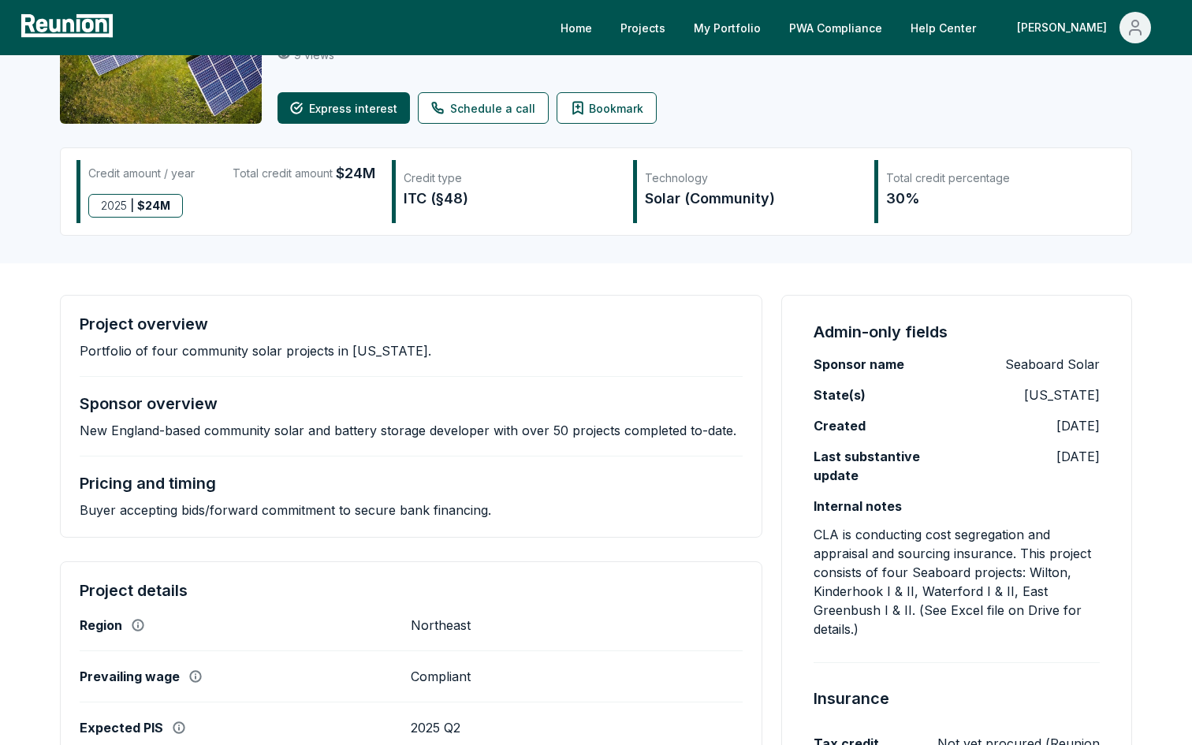  I want to click on p: Compliant, so click(441, 676).